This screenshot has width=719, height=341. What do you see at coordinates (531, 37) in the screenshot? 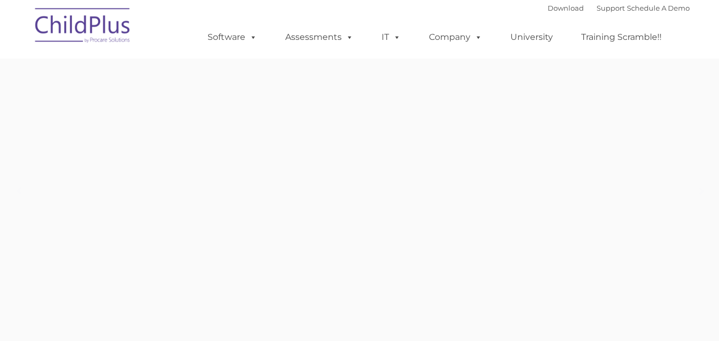
I see `a: University` at bounding box center [531, 37].